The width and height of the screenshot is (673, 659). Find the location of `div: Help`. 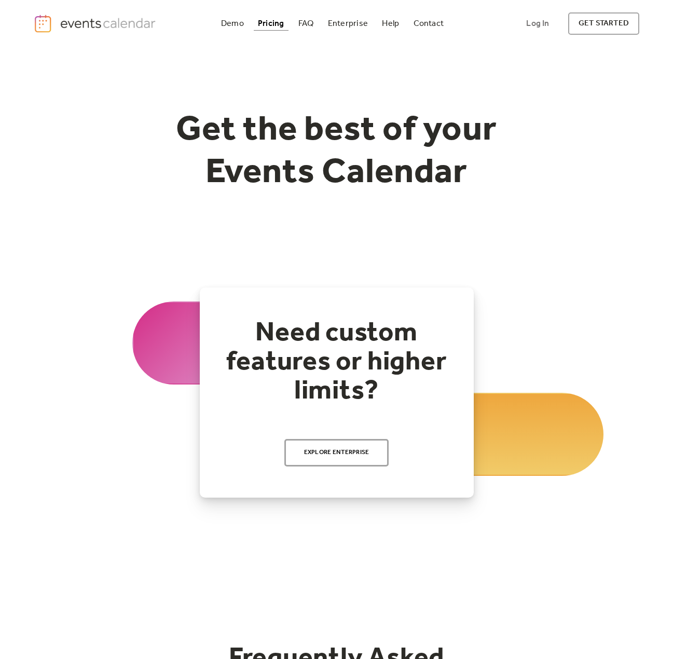

div: Help is located at coordinates (390, 23).